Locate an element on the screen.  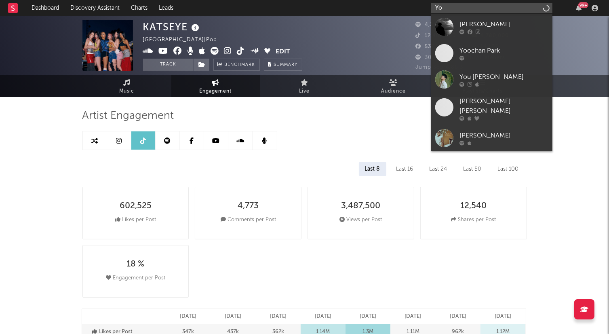
a: Audience is located at coordinates (394, 86).